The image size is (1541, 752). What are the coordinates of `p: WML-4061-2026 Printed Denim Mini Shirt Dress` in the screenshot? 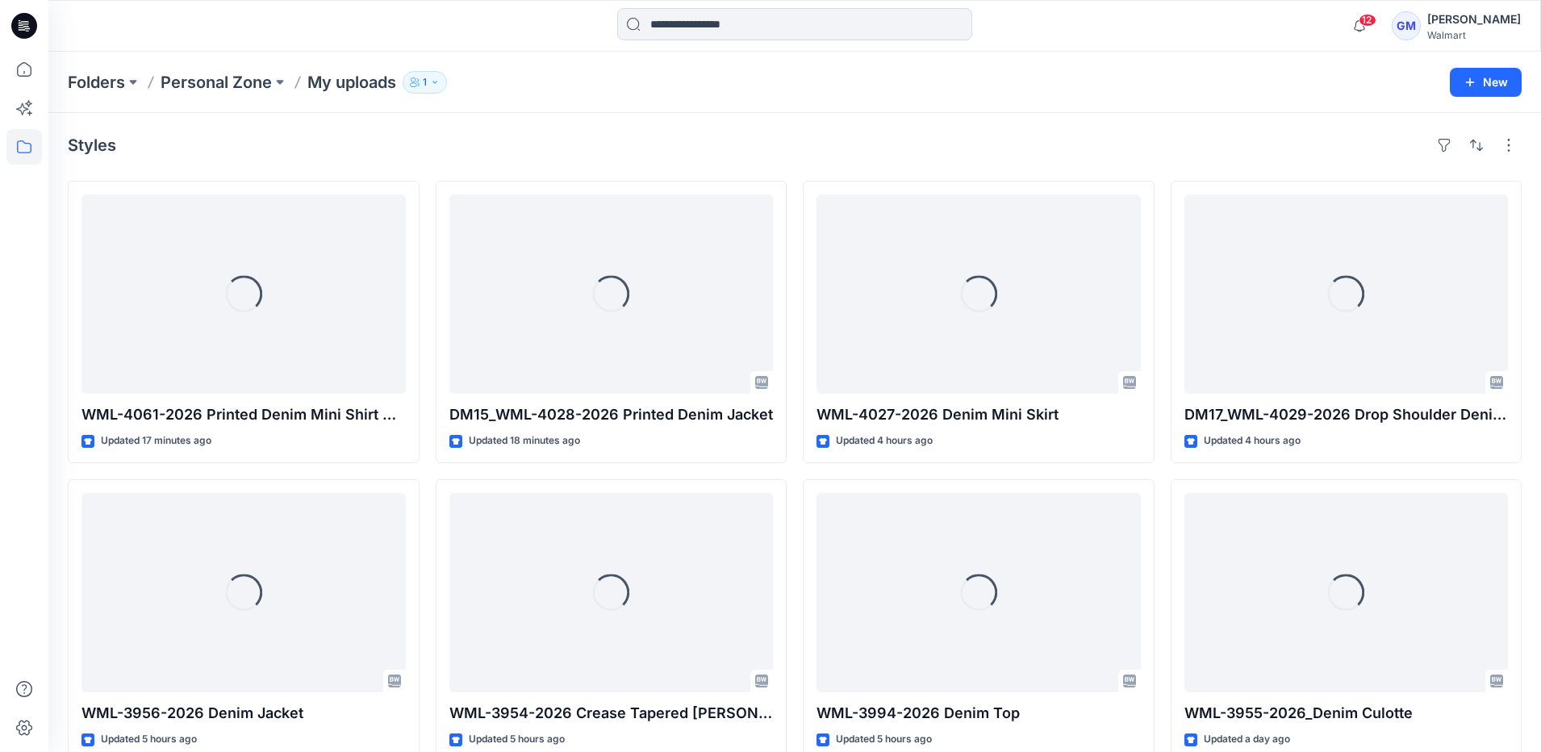 It's located at (244, 415).